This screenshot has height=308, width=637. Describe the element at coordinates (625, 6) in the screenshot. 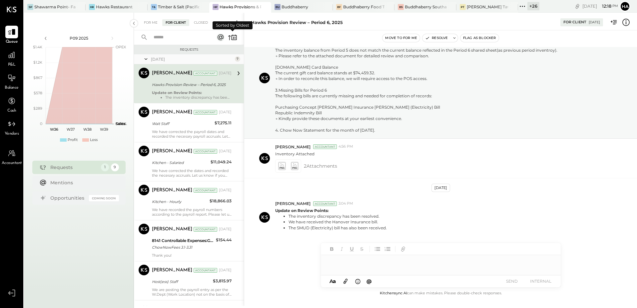

I see `button: Ha` at that location.